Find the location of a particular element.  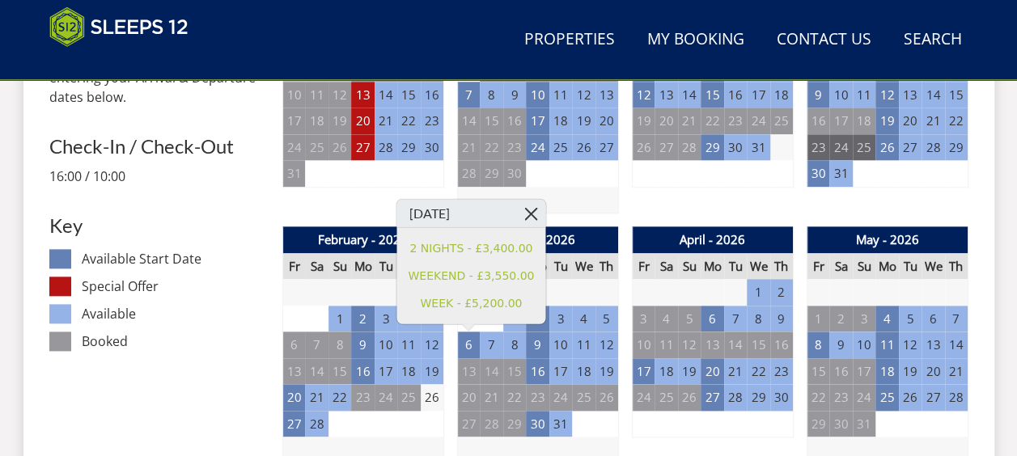

td: 8 is located at coordinates (491, 95).